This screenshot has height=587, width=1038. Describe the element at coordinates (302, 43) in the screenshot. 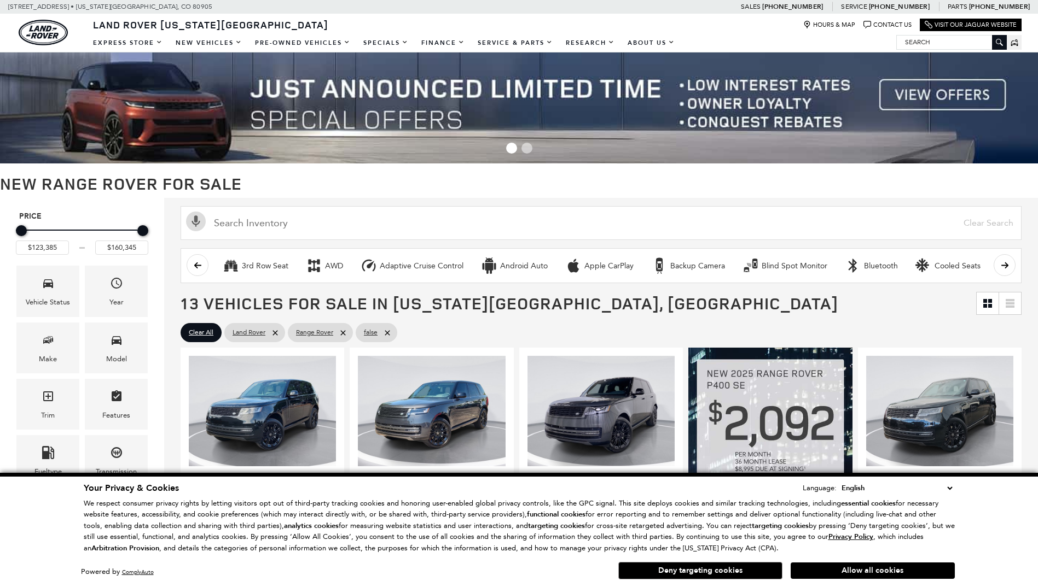

I see `a: Pre-Owned Vehicles` at that location.